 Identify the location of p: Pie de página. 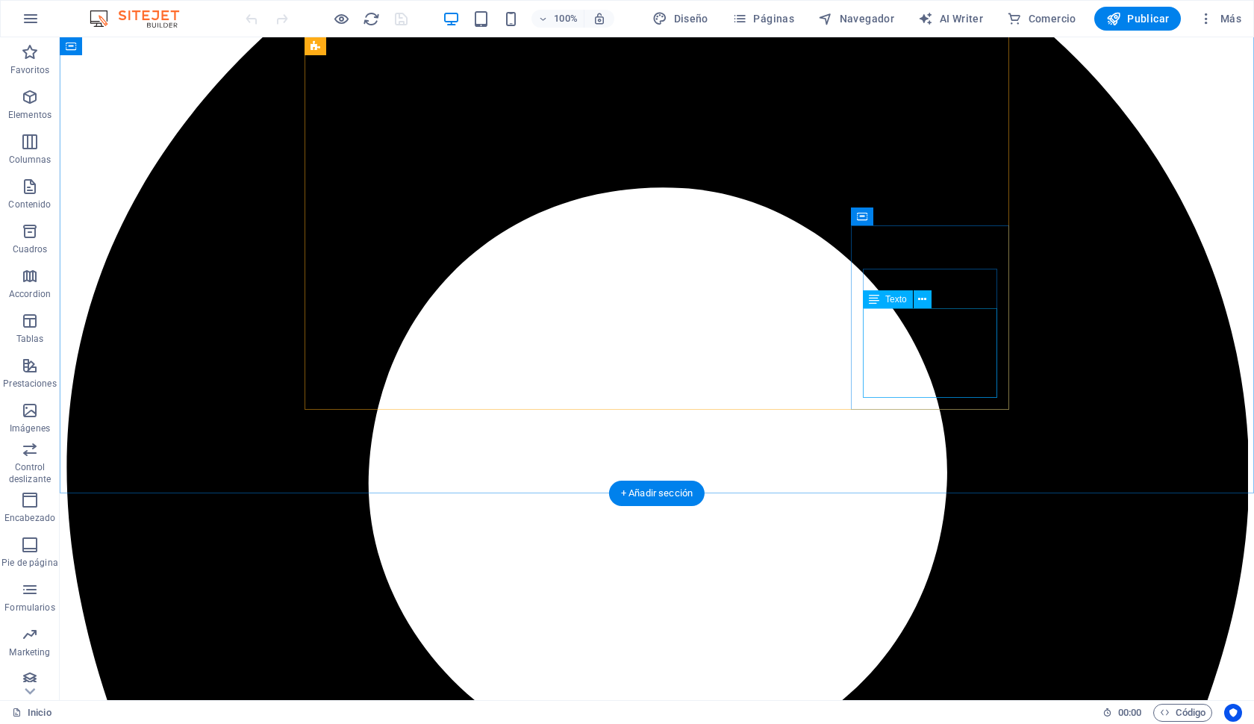
(29, 563).